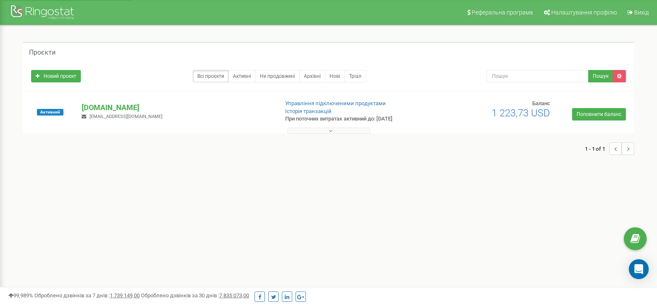 This screenshot has height=306, width=657. What do you see at coordinates (355, 76) in the screenshot?
I see `a: Тріал` at bounding box center [355, 76].